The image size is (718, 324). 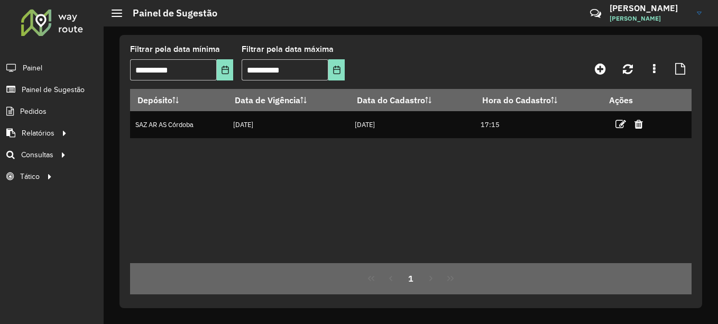 What do you see at coordinates (639, 124) in the screenshot?
I see `a: Excluir` at bounding box center [639, 124].